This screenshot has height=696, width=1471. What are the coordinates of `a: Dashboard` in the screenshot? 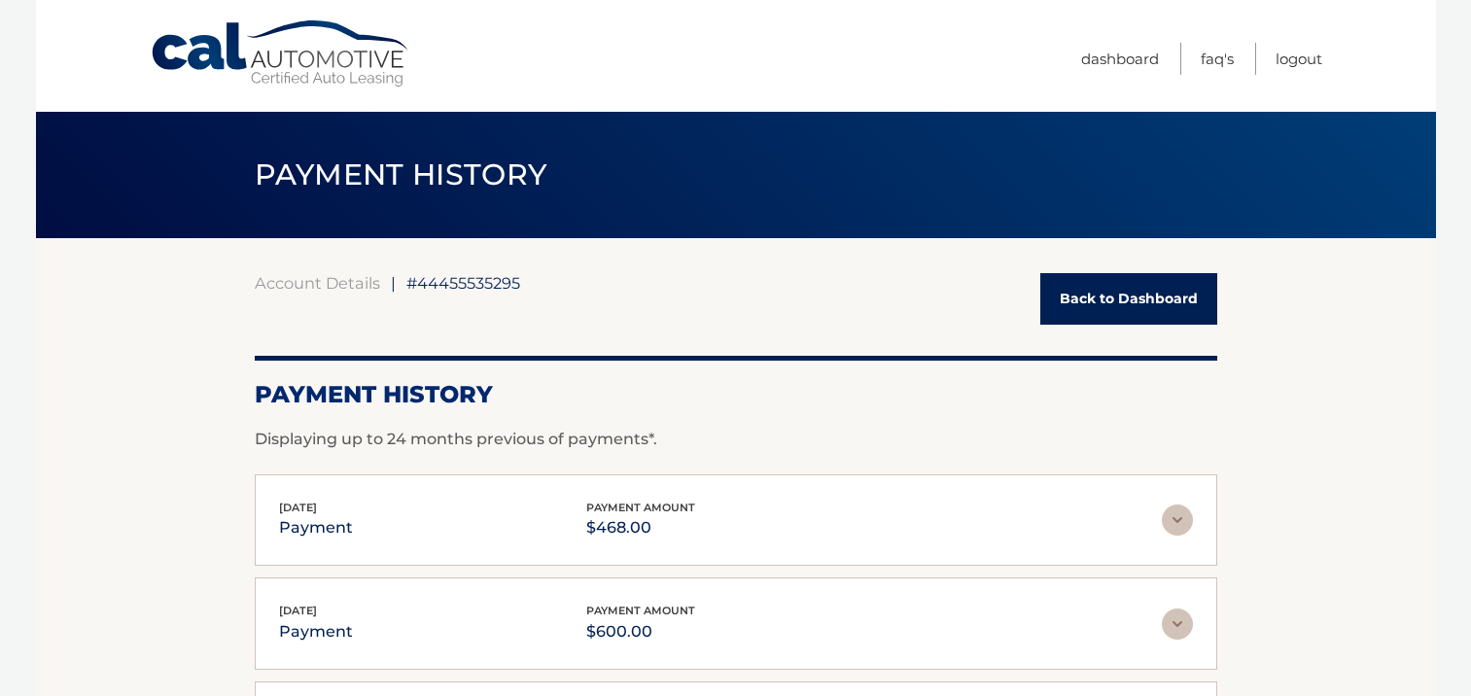 It's located at (1120, 58).